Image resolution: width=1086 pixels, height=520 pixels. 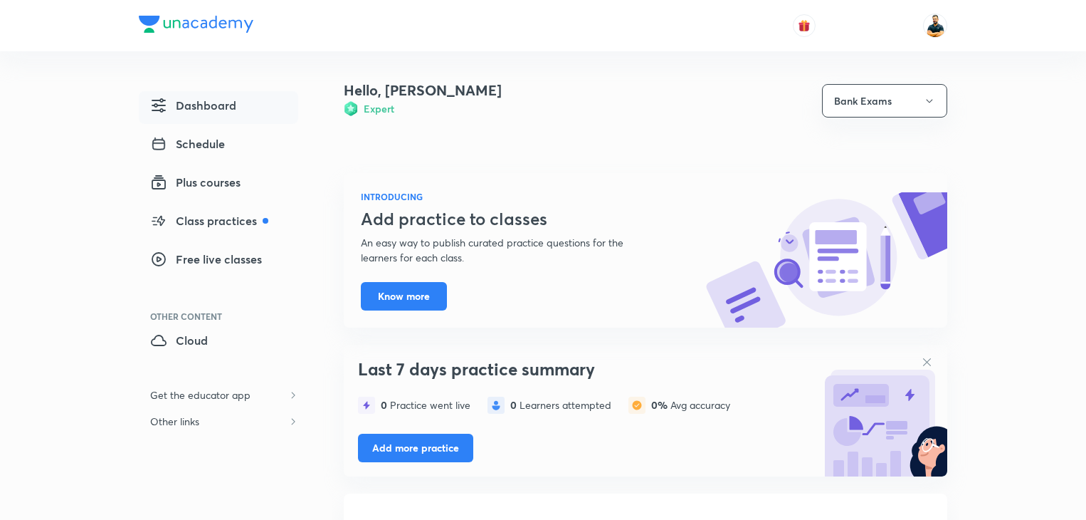 I want to click on span: 0%, so click(x=661, y=404).